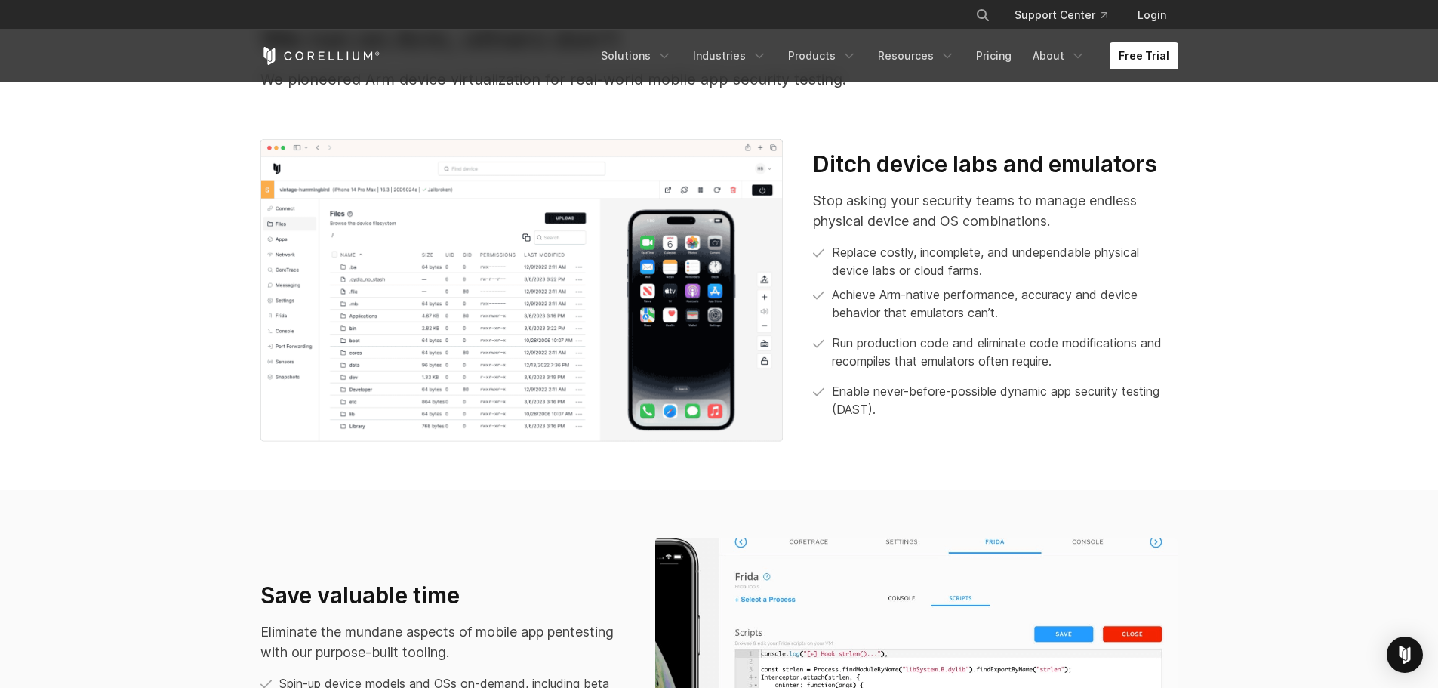 This screenshot has height=688, width=1438. Describe the element at coordinates (636, 56) in the screenshot. I see `a: Solutions` at that location.